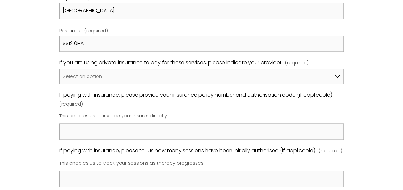 The image size is (403, 190). Describe the element at coordinates (201, 11) in the screenshot. I see `input: City / Town` at that location.